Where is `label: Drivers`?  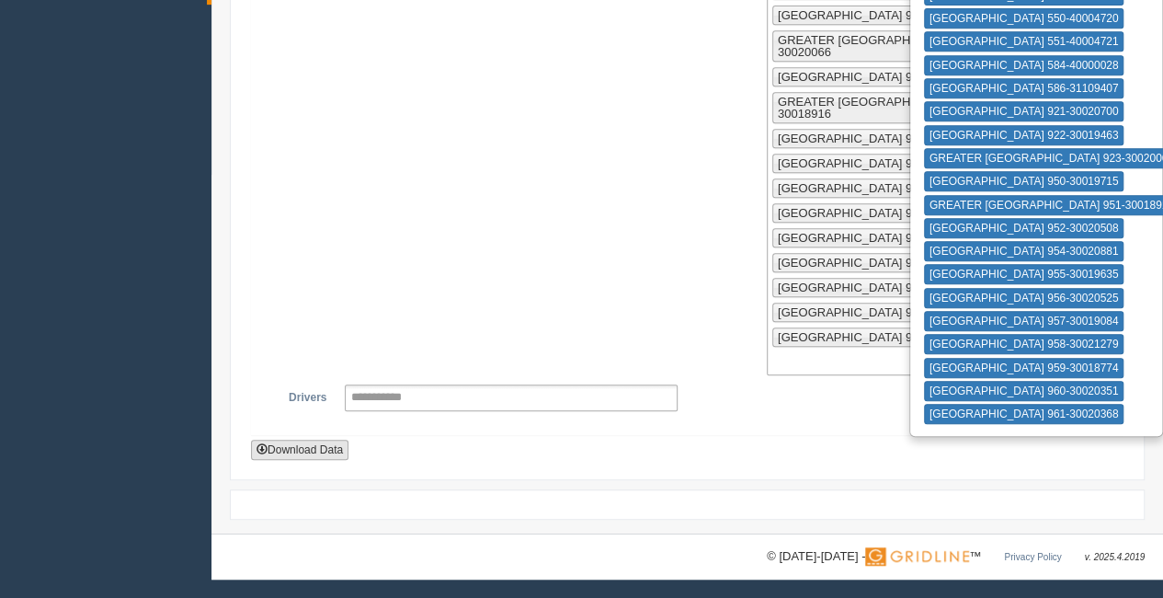 label: Drivers is located at coordinates (301, 395).